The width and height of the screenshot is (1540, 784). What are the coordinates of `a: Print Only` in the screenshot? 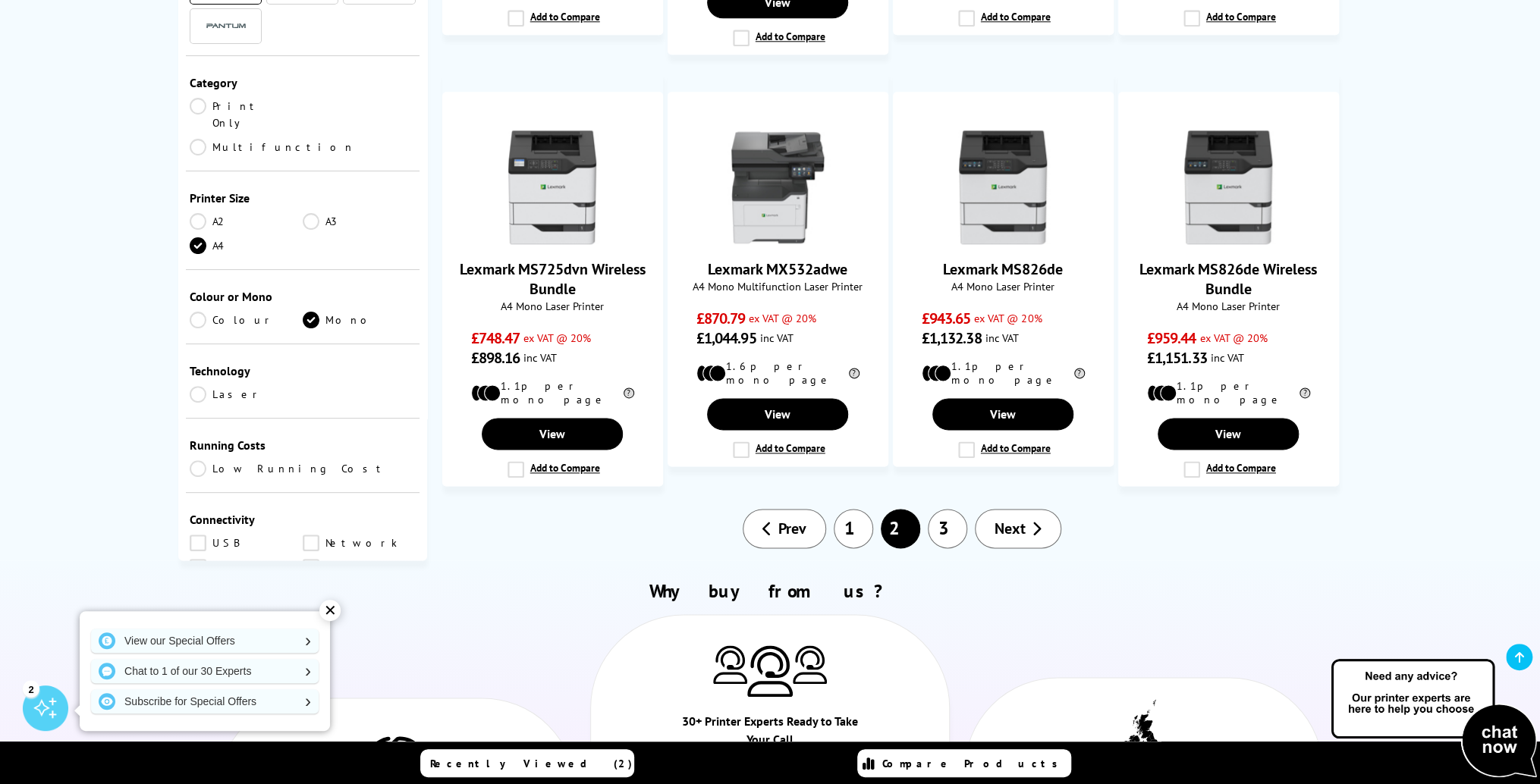 It's located at (246, 115).